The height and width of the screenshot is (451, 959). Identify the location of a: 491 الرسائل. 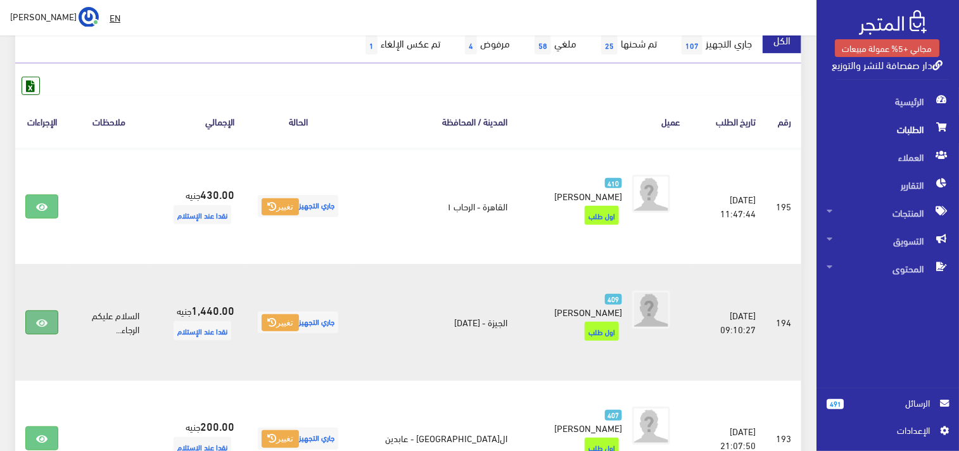
(887, 409).